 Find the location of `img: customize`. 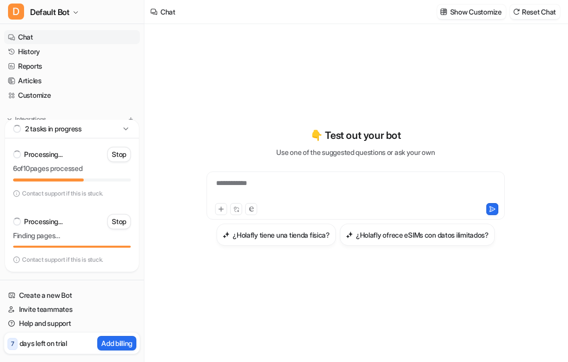

img: customize is located at coordinates (444, 12).